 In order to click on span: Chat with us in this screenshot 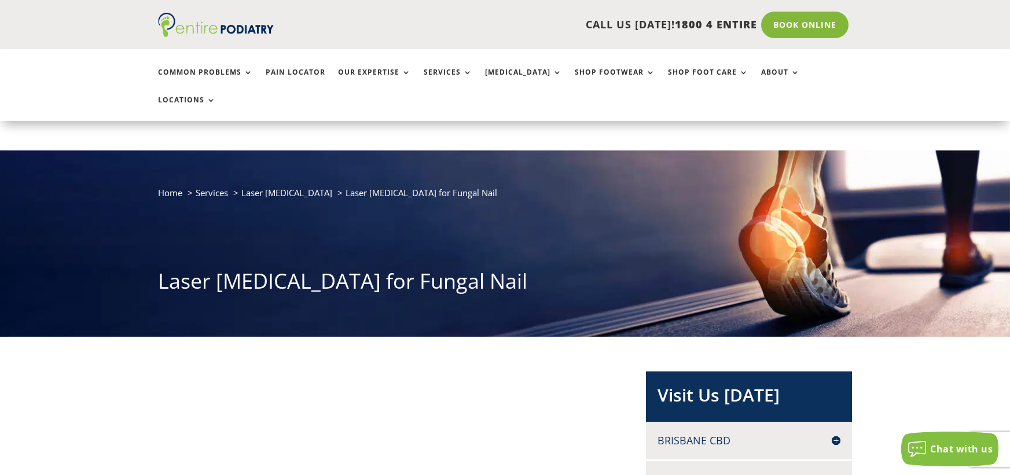, I will do `click(962, 449)`.